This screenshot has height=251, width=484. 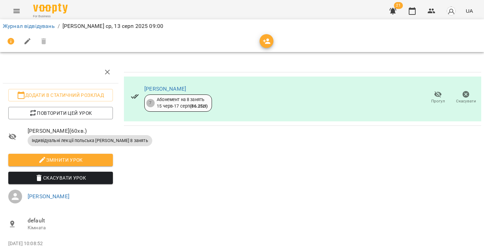 What do you see at coordinates (70, 221) in the screenshot?
I see `span: default` at bounding box center [70, 221].